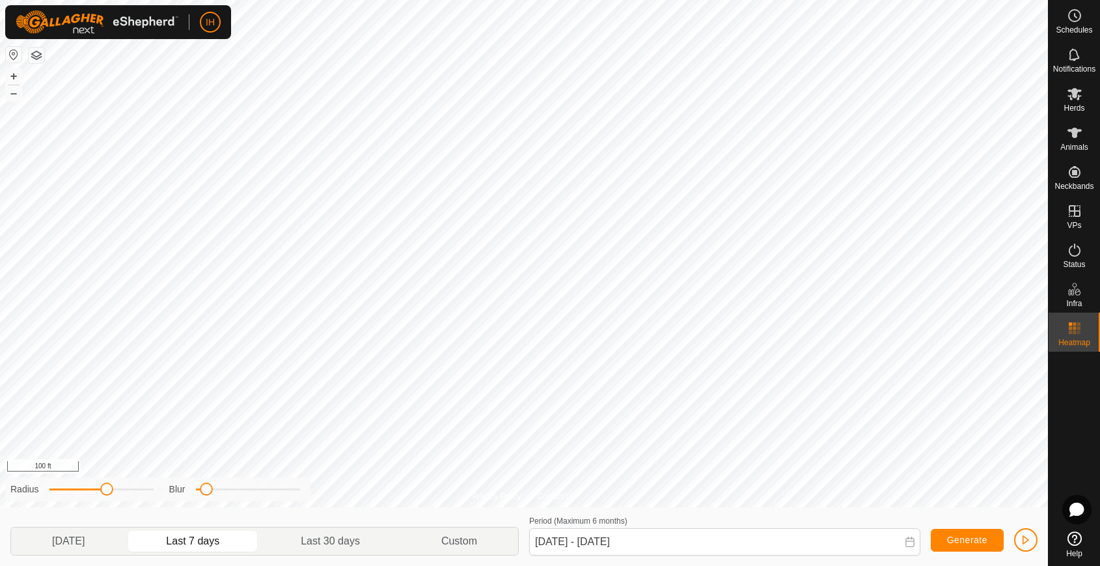 This screenshot has width=1100, height=566. I want to click on a: Help, so click(1074, 544).